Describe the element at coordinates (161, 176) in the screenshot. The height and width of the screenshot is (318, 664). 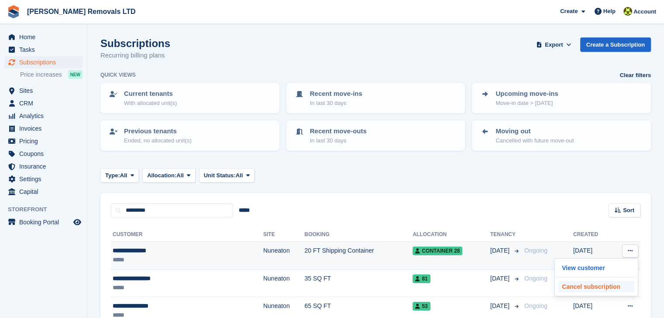
I see `span: Allocation:` at that location.